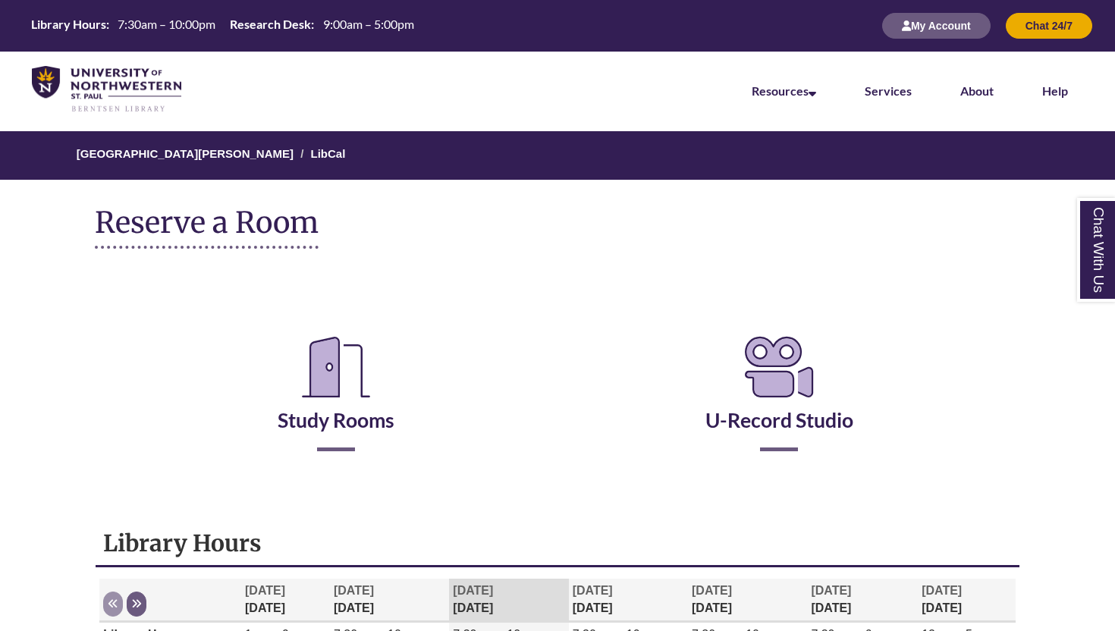 This screenshot has width=1115, height=631. I want to click on span: 9:00am – 5:00pm, so click(369, 24).